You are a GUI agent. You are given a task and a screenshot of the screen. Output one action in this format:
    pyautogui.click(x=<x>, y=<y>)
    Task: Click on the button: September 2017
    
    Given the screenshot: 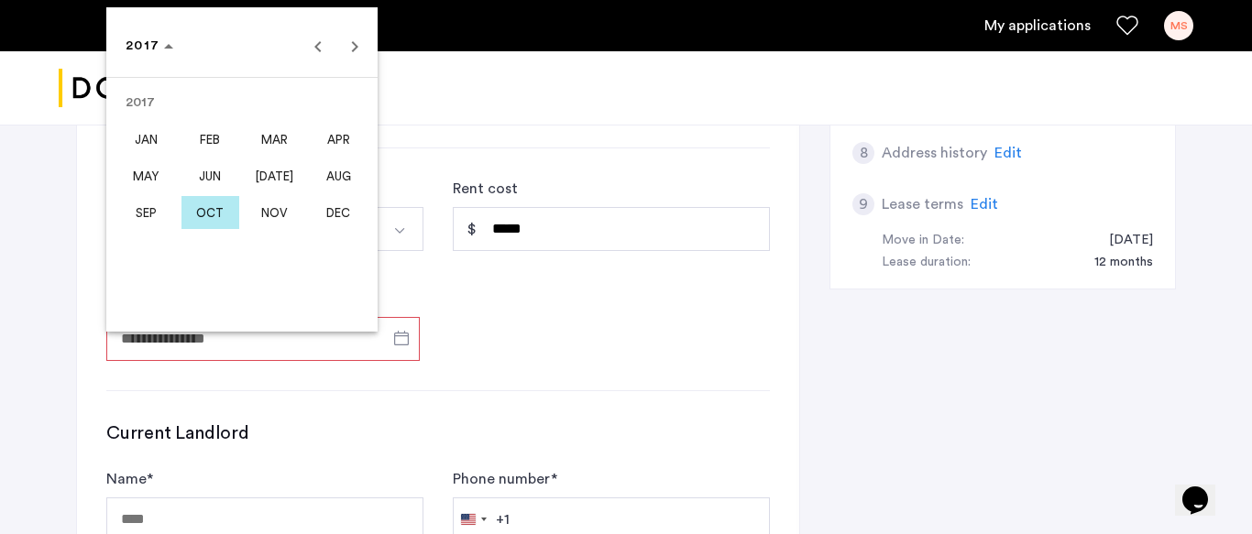 What is the action you would take?
    pyautogui.click(x=146, y=213)
    